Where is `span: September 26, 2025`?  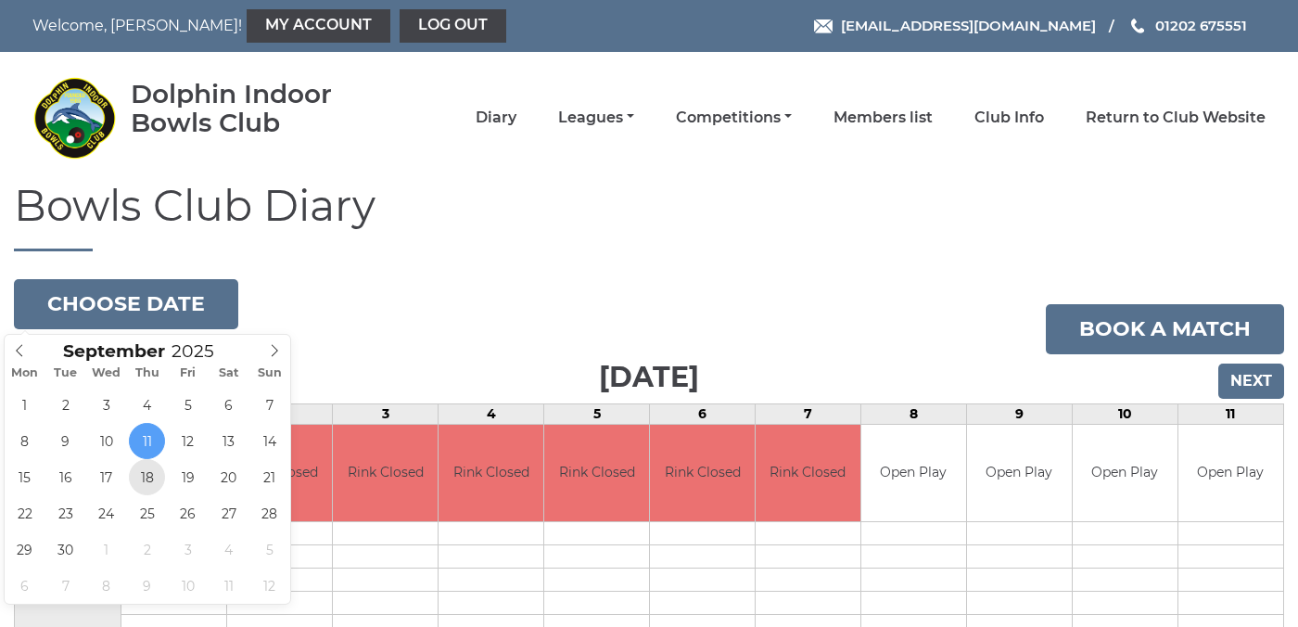 span: September 26, 2025 is located at coordinates (187, 513).